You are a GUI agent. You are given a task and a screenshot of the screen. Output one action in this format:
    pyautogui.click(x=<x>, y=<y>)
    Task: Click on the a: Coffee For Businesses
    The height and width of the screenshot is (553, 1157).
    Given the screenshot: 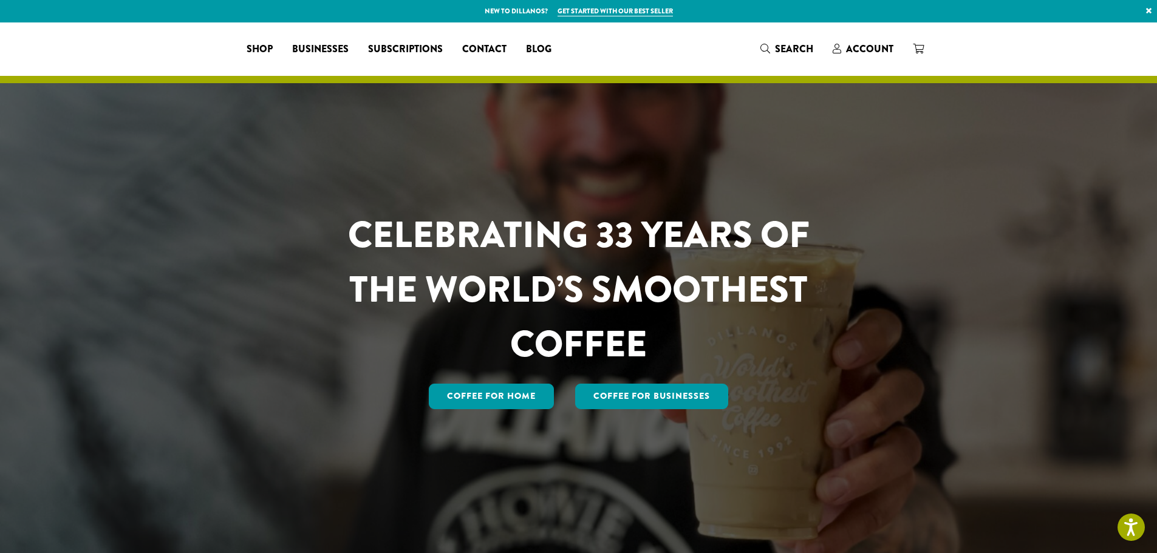 What is the action you would take?
    pyautogui.click(x=652, y=397)
    